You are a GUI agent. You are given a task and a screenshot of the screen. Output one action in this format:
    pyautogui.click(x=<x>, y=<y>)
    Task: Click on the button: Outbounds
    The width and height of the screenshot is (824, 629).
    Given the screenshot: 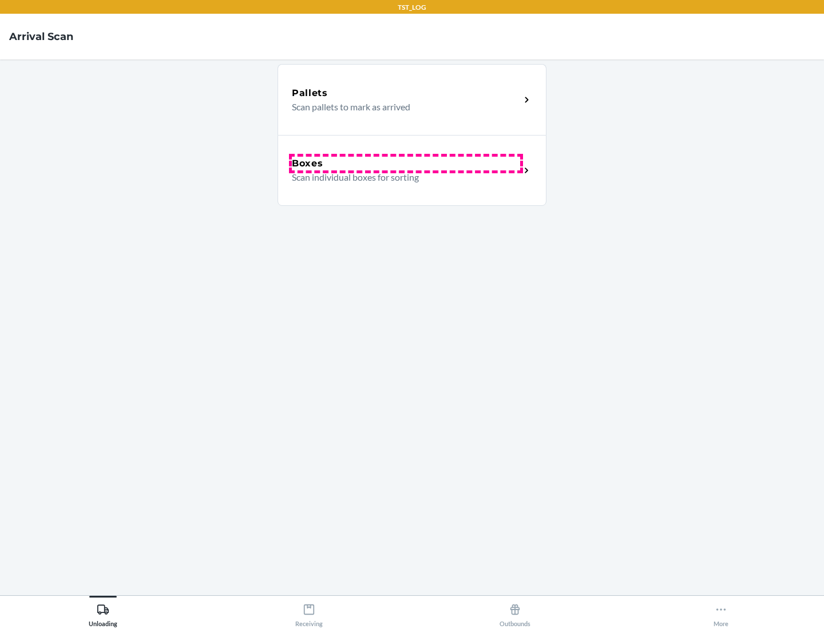 What is the action you would take?
    pyautogui.click(x=515, y=612)
    